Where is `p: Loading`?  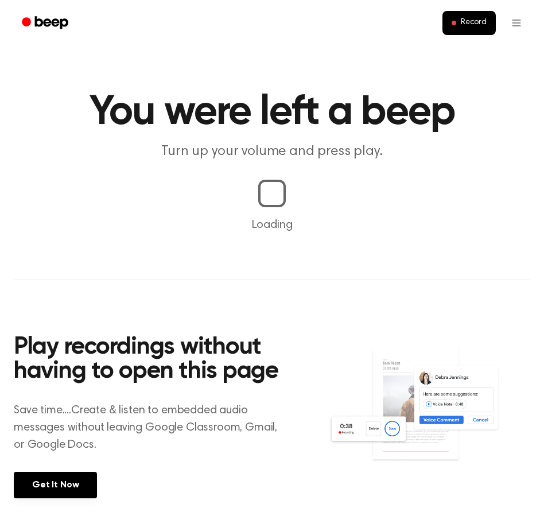
p: Loading is located at coordinates (272, 225).